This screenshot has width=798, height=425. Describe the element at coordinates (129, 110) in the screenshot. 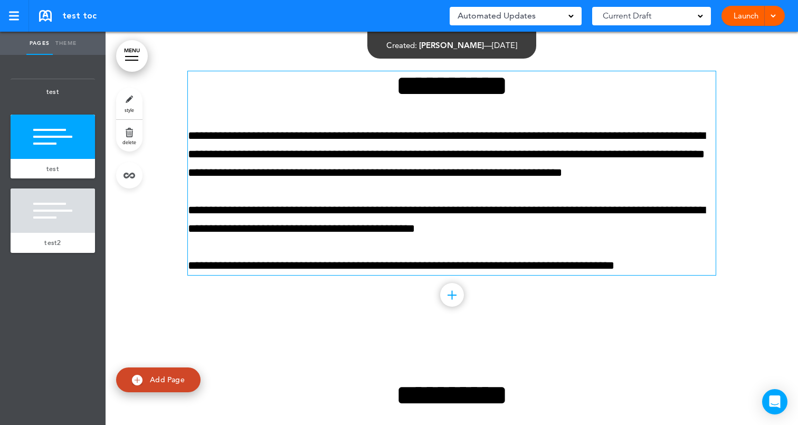

I see `span: style` at that location.